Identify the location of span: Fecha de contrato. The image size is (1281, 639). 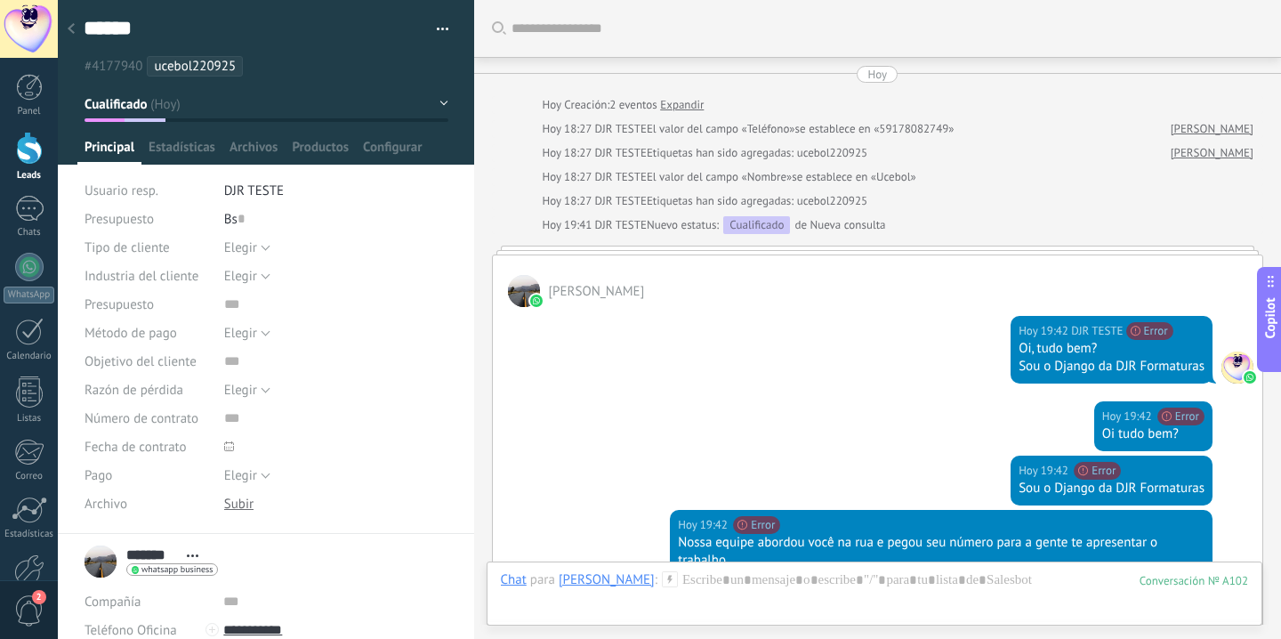
(135, 447).